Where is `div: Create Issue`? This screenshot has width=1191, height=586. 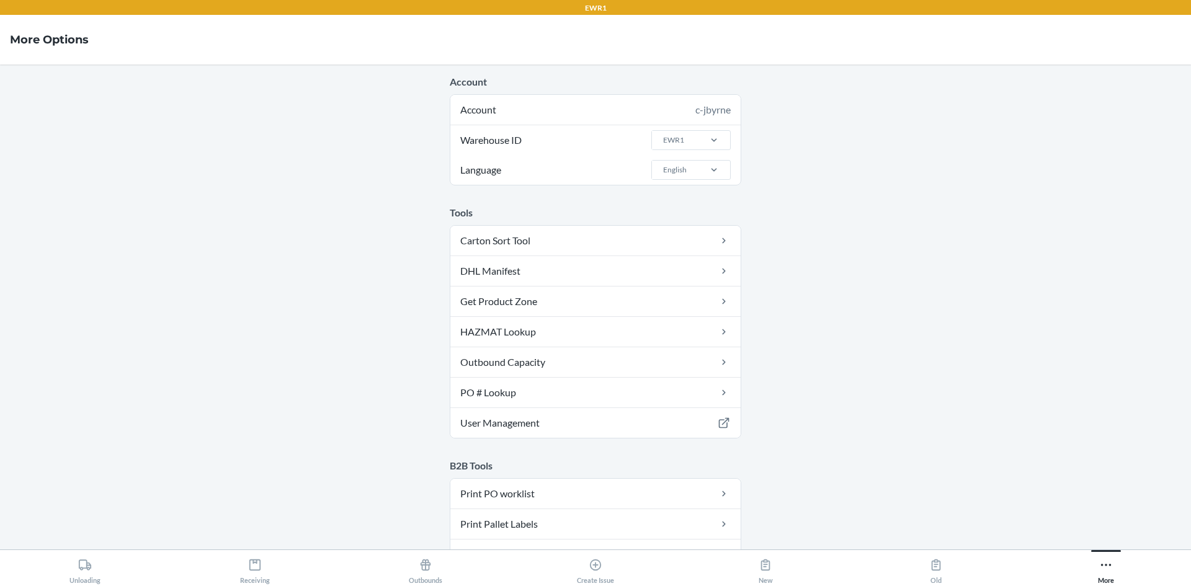 div: Create Issue is located at coordinates (595, 569).